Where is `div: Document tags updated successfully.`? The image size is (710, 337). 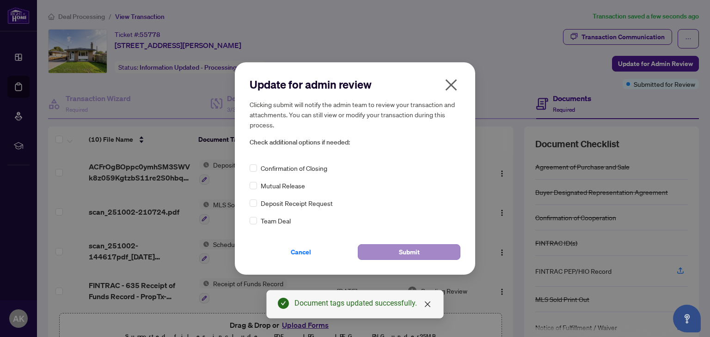
div: Document tags updated successfully. is located at coordinates (363, 304).